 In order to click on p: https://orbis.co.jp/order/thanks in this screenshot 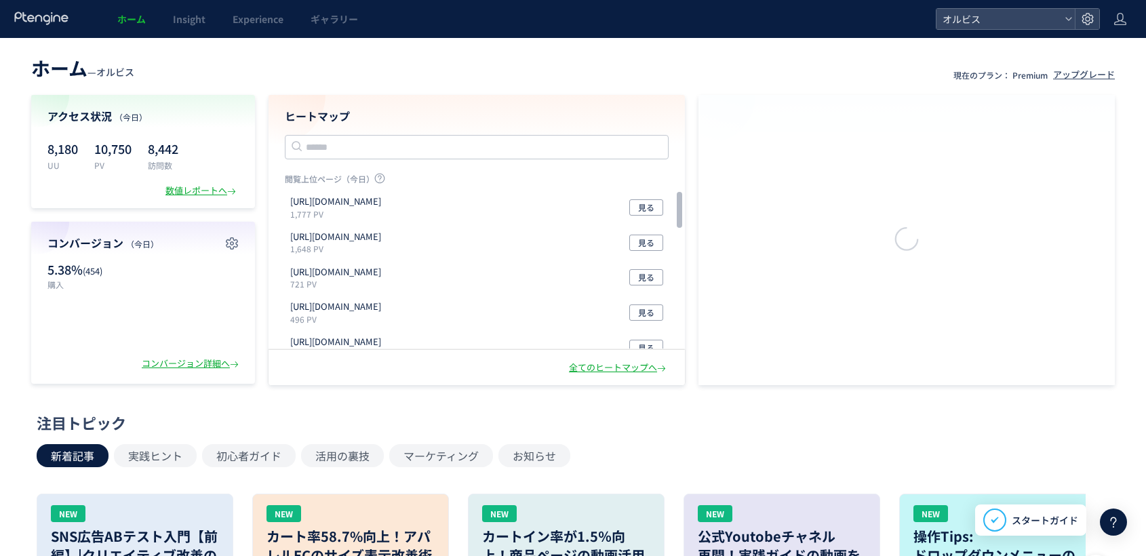, I will do `click(336, 201)`.